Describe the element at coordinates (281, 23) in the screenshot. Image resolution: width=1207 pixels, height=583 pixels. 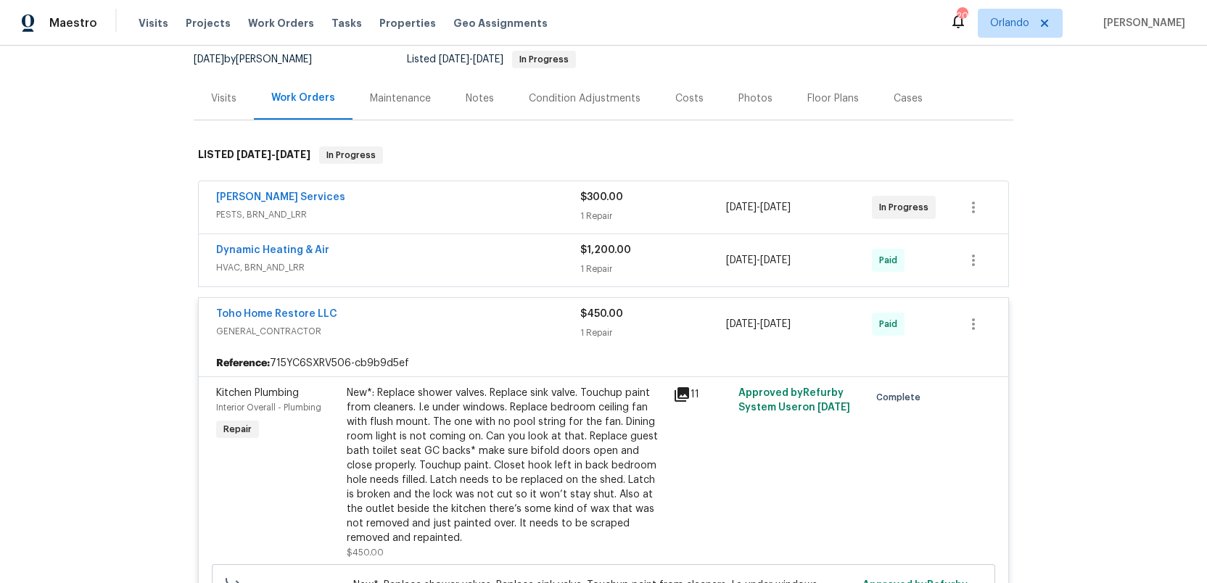
I see `span: Work Orders` at that location.